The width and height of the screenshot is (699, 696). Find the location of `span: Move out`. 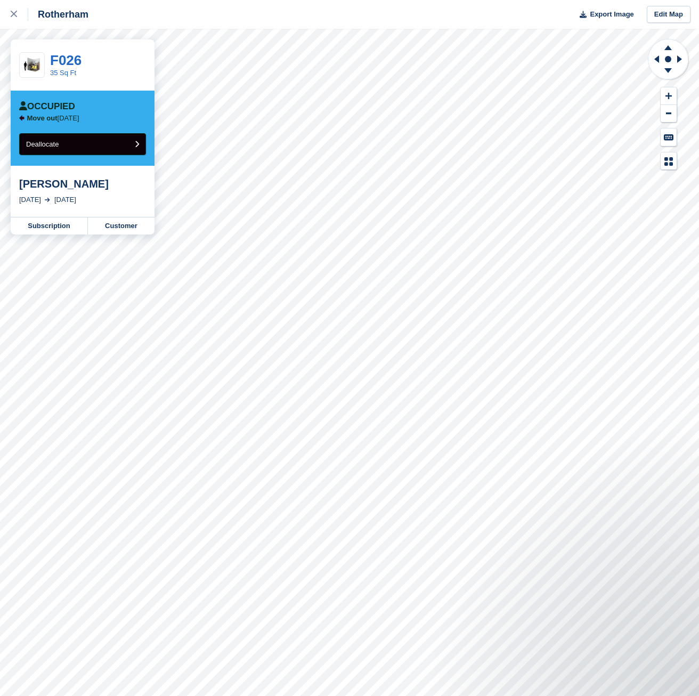

span: Move out is located at coordinates (42, 118).